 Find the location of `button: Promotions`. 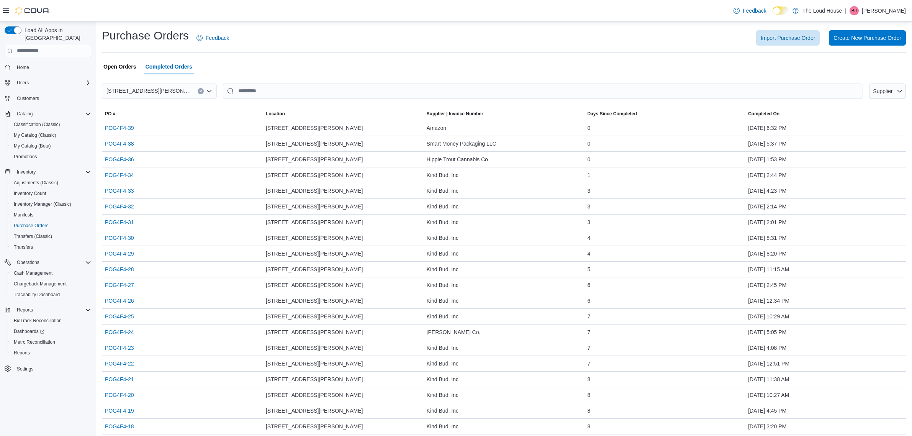

button: Promotions is located at coordinates (51, 157).